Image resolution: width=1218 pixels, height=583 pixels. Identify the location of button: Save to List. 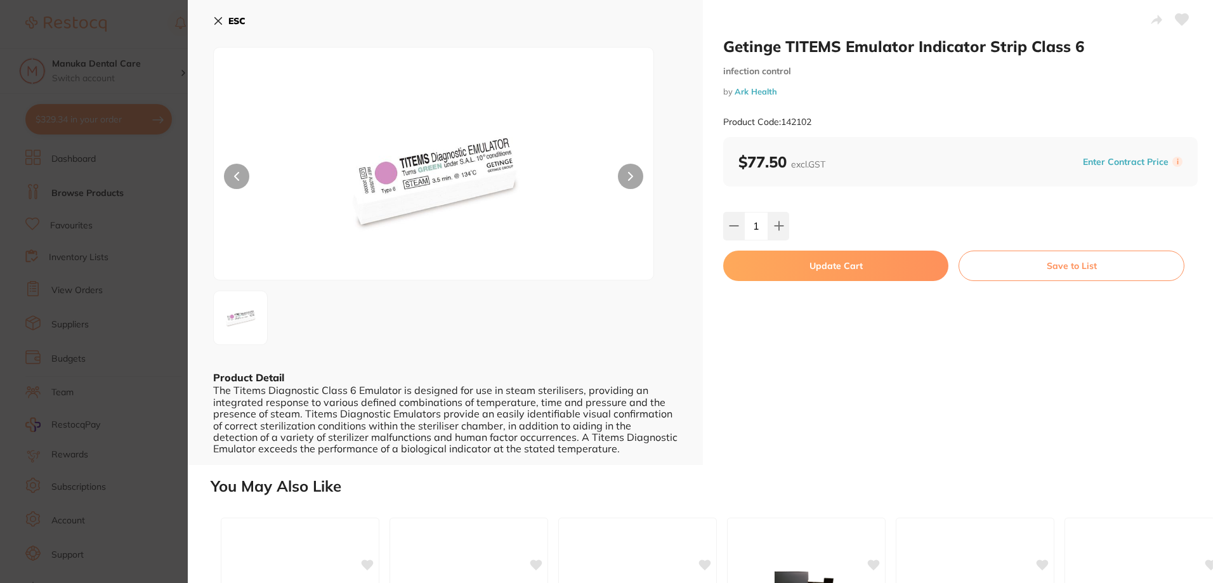
(1072, 266).